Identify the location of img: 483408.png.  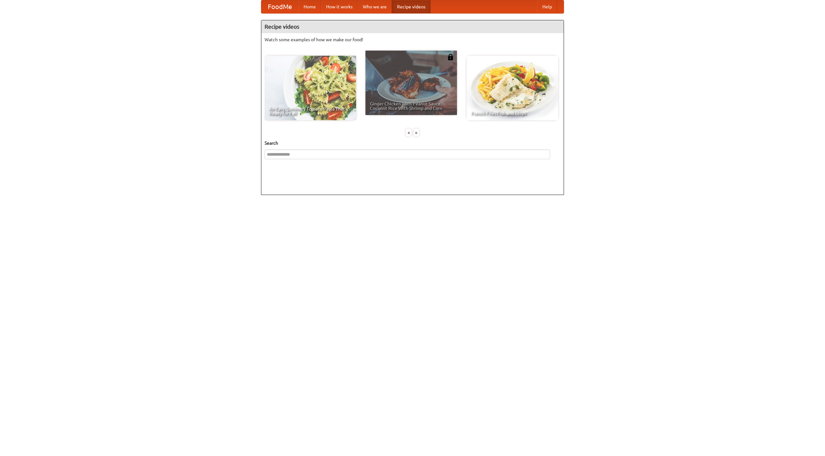
(451, 57).